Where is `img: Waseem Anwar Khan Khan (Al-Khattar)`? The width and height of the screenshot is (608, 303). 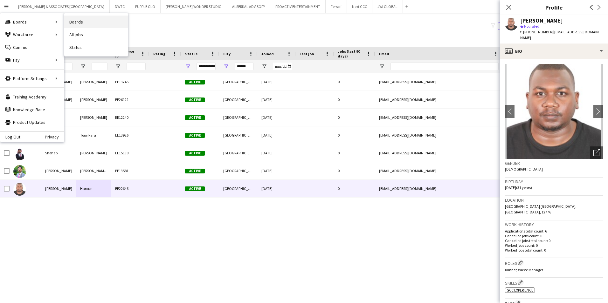
img: Waseem Anwar Khan Khan (Al-Khattar) is located at coordinates (20, 172).